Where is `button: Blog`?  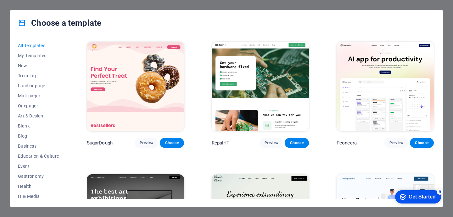
button: Blog is located at coordinates (38, 136).